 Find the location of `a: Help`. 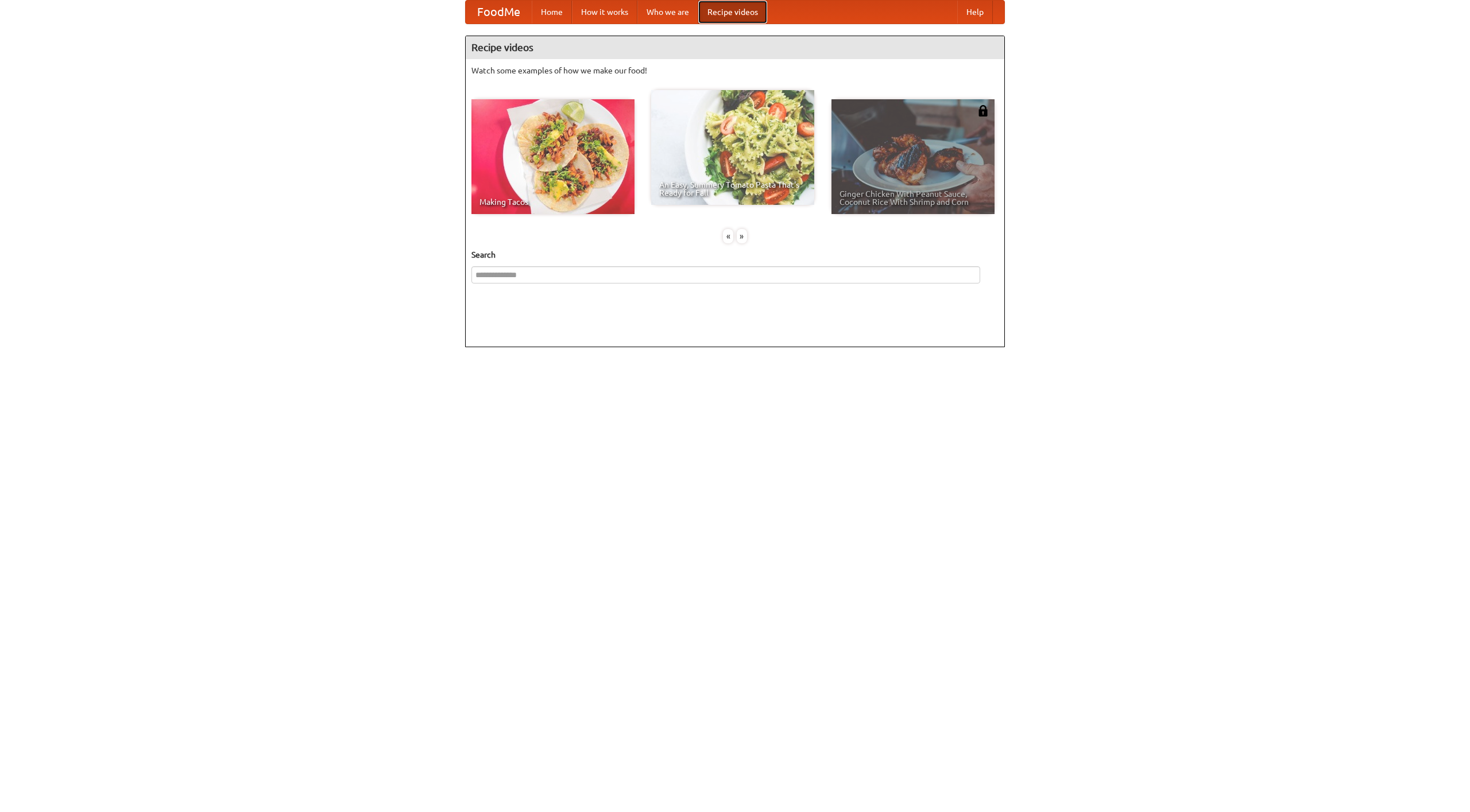

a: Help is located at coordinates (975, 12).